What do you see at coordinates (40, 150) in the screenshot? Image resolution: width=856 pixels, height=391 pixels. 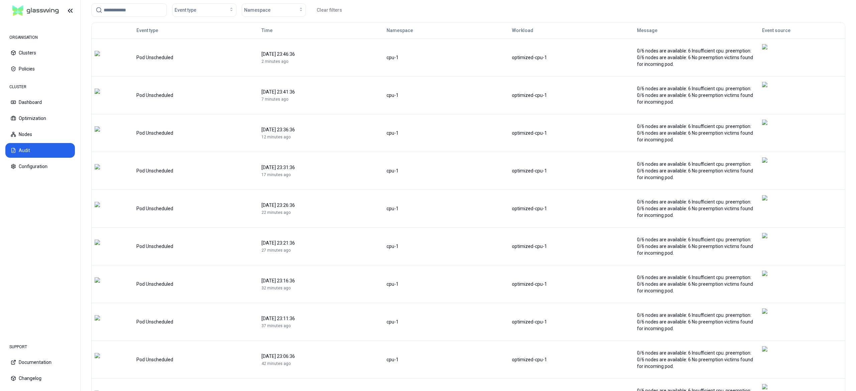 I see `button: Audit` at bounding box center [40, 150].